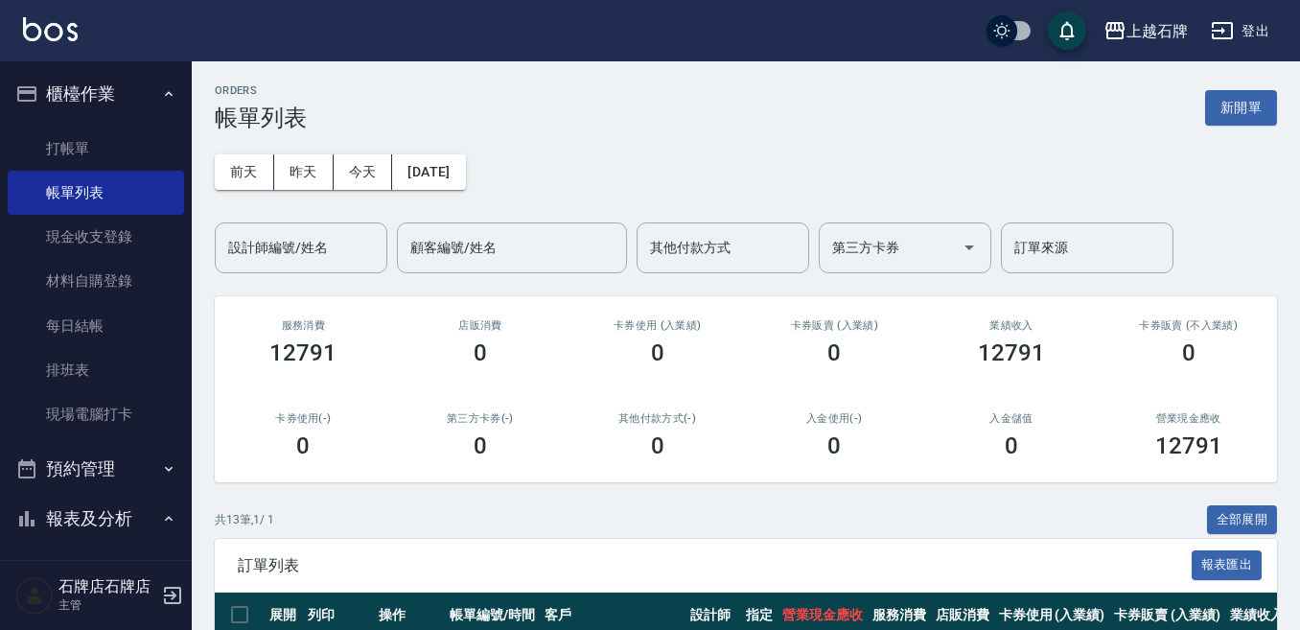  Describe the element at coordinates (1242, 520) in the screenshot. I see `button: 全部展開` at that location.